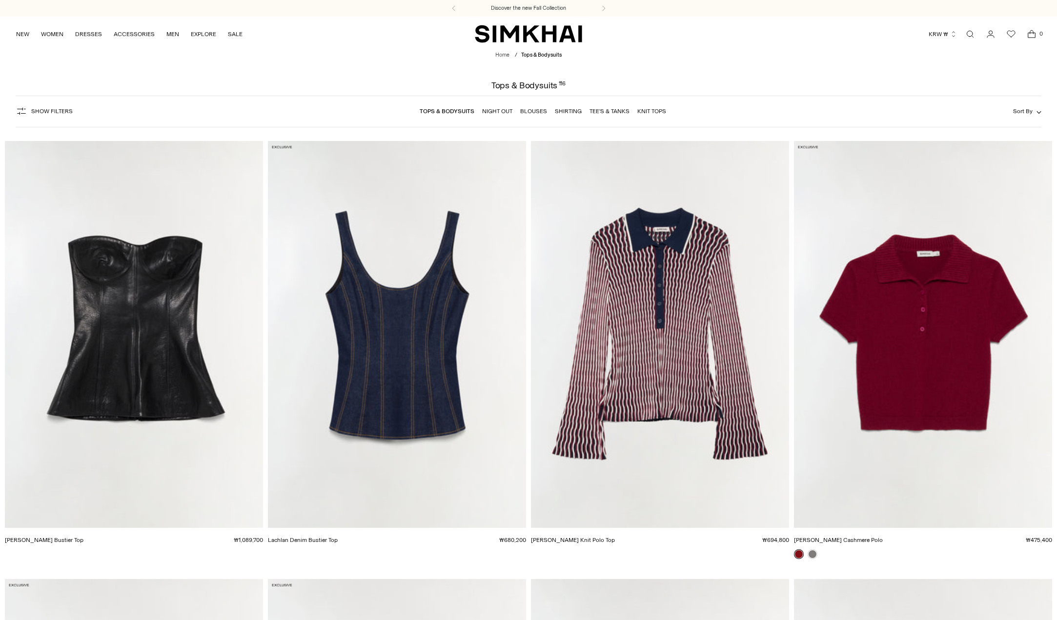  What do you see at coordinates (534, 111) in the screenshot?
I see `a: Blouses` at bounding box center [534, 111].